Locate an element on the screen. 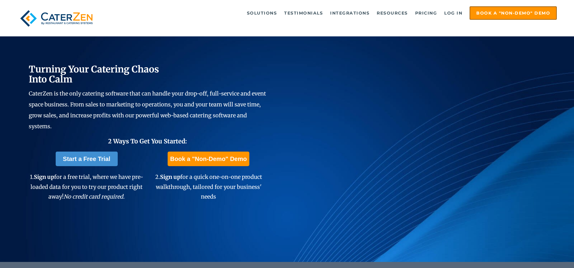 The width and height of the screenshot is (574, 268). a: Start a Free Trial is located at coordinates (87, 159).